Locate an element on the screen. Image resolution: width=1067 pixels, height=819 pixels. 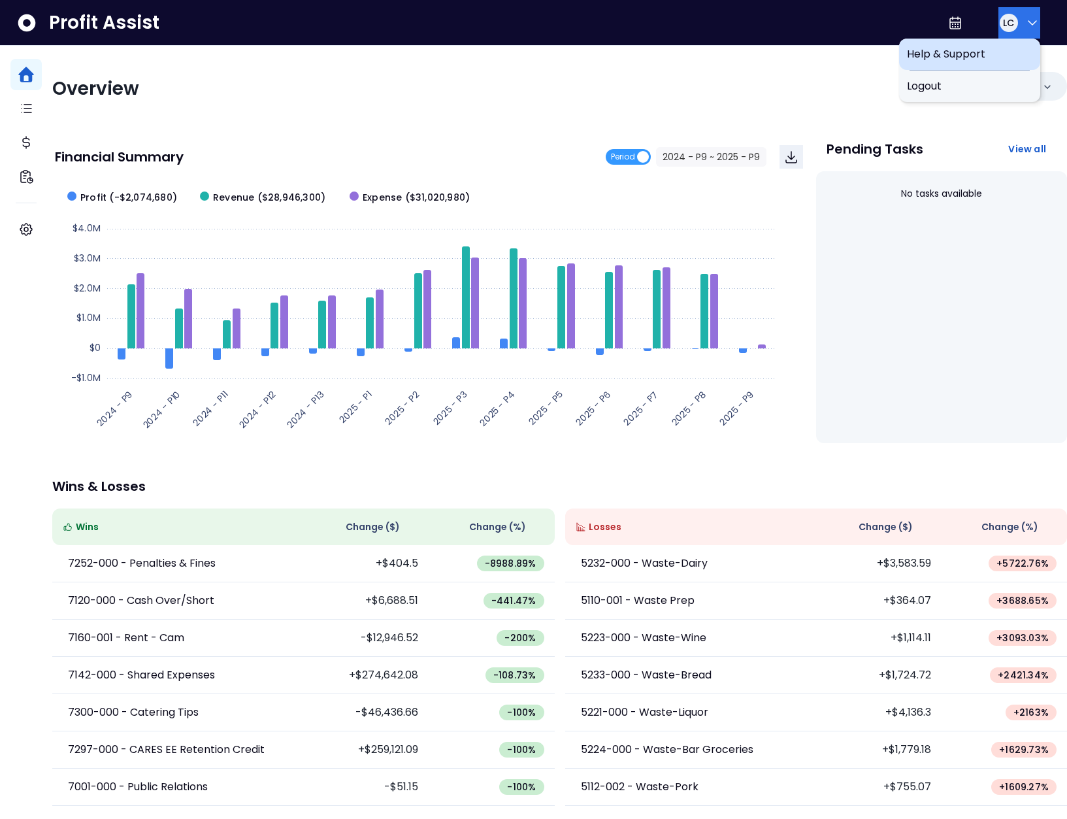
p: 7297-000 - CARES EE Retention Credit is located at coordinates (166, 750).